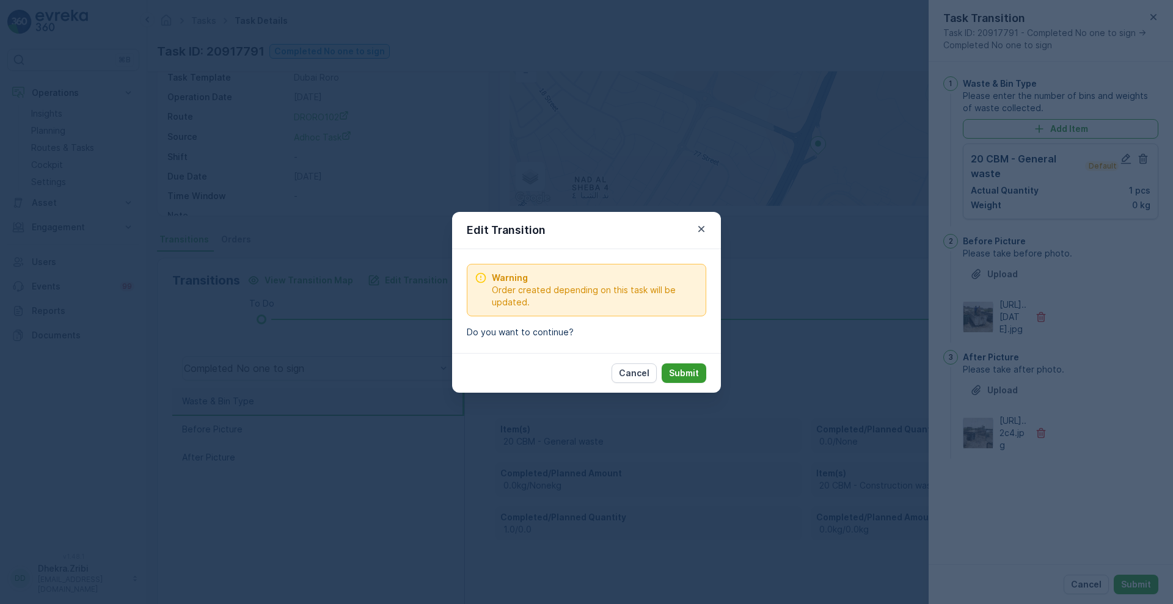 This screenshot has height=604, width=1173. What do you see at coordinates (634, 373) in the screenshot?
I see `button: Cancel` at bounding box center [634, 373].